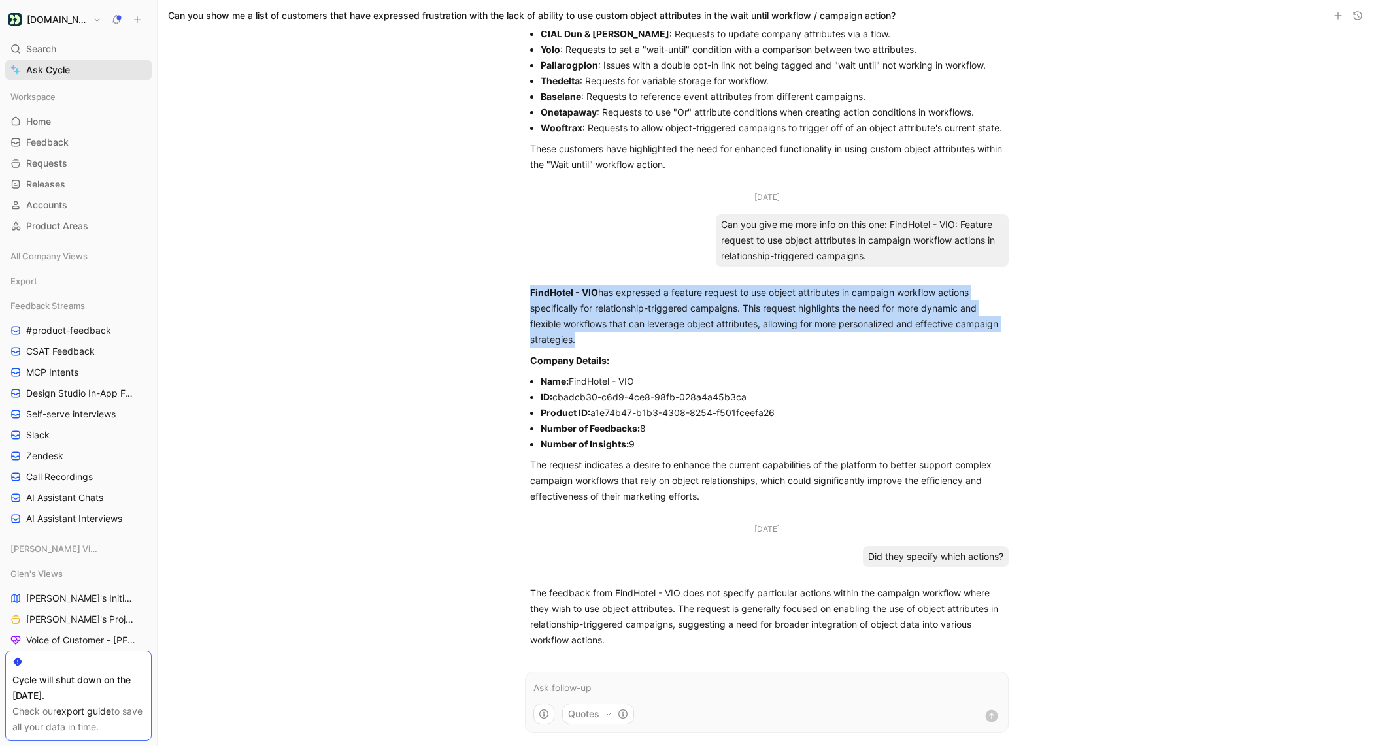 Image resolution: width=1376 pixels, height=746 pixels. I want to click on strong: Company Details:, so click(569, 360).